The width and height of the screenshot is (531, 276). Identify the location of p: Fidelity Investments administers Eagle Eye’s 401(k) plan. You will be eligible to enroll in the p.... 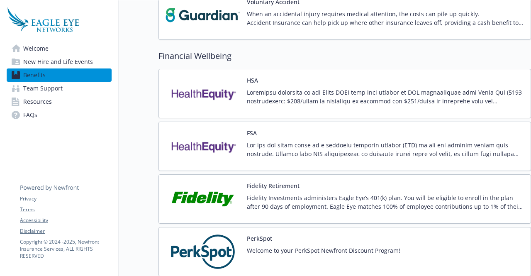
(385, 202).